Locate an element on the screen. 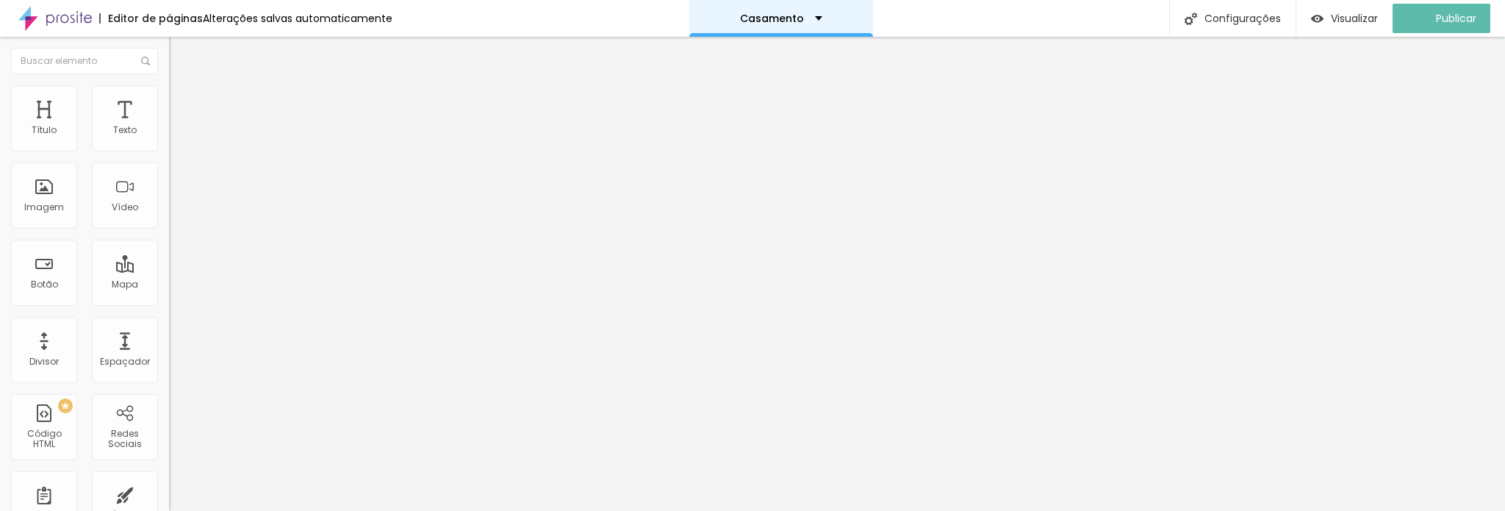  div: Editor de páginas is located at coordinates (151, 18).